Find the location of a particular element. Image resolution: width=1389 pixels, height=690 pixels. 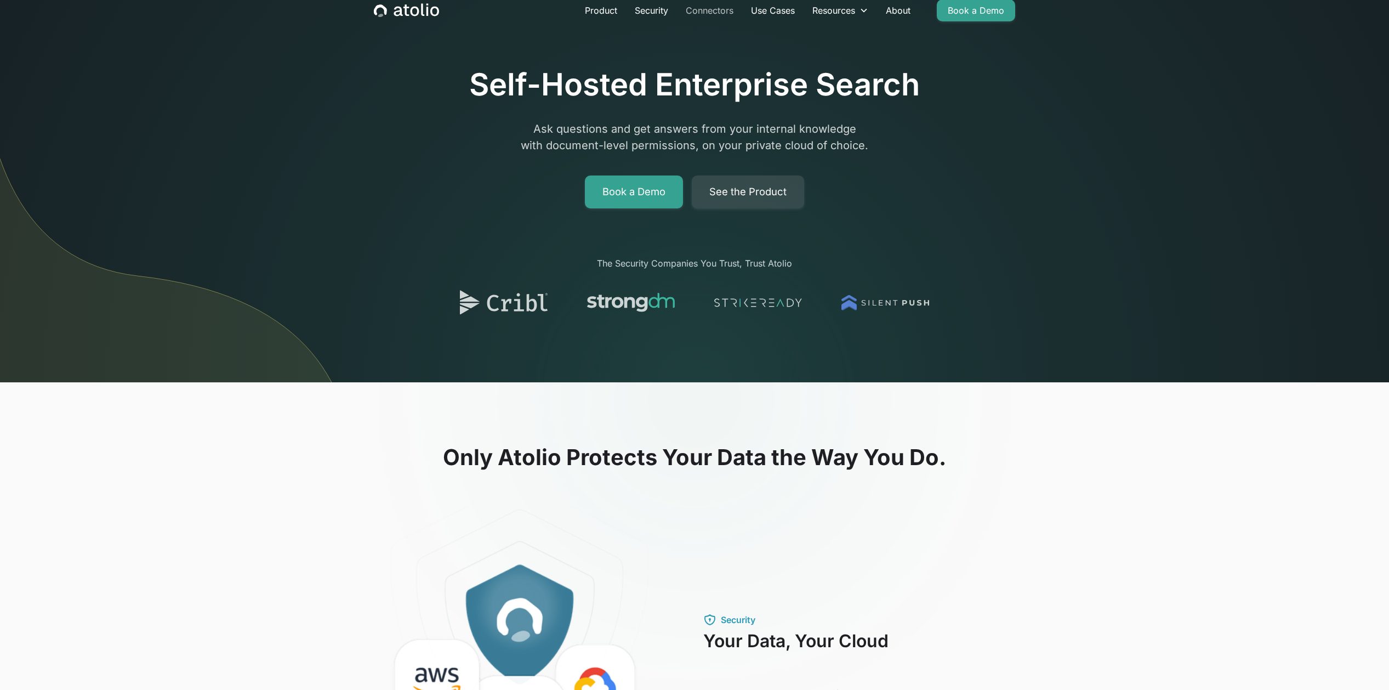

h2: Only Atolio Protects Your Data the Way You Do. is located at coordinates (695, 457).